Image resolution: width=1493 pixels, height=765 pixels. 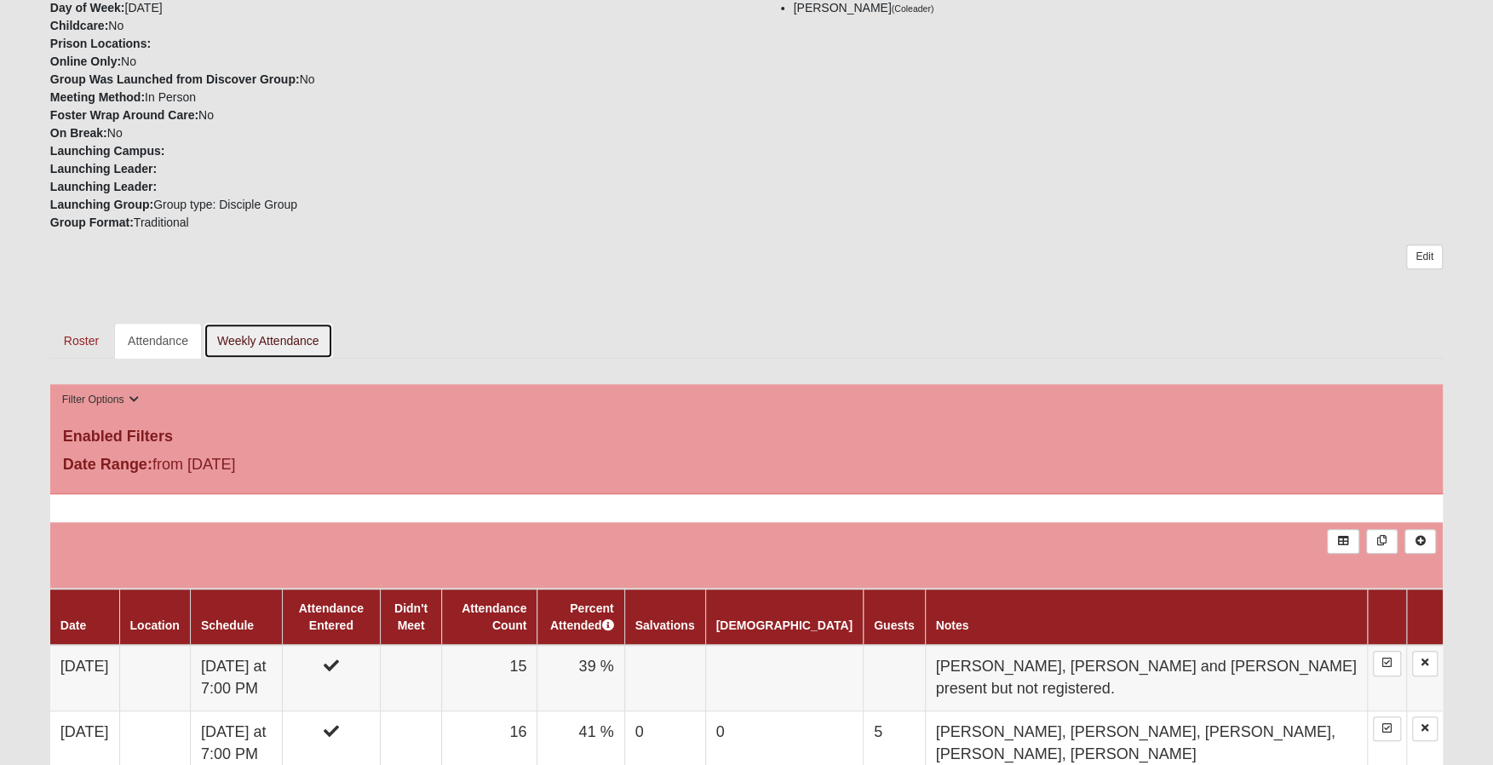 What do you see at coordinates (664, 616) in the screenshot?
I see `th: Salvations` at bounding box center [664, 616].